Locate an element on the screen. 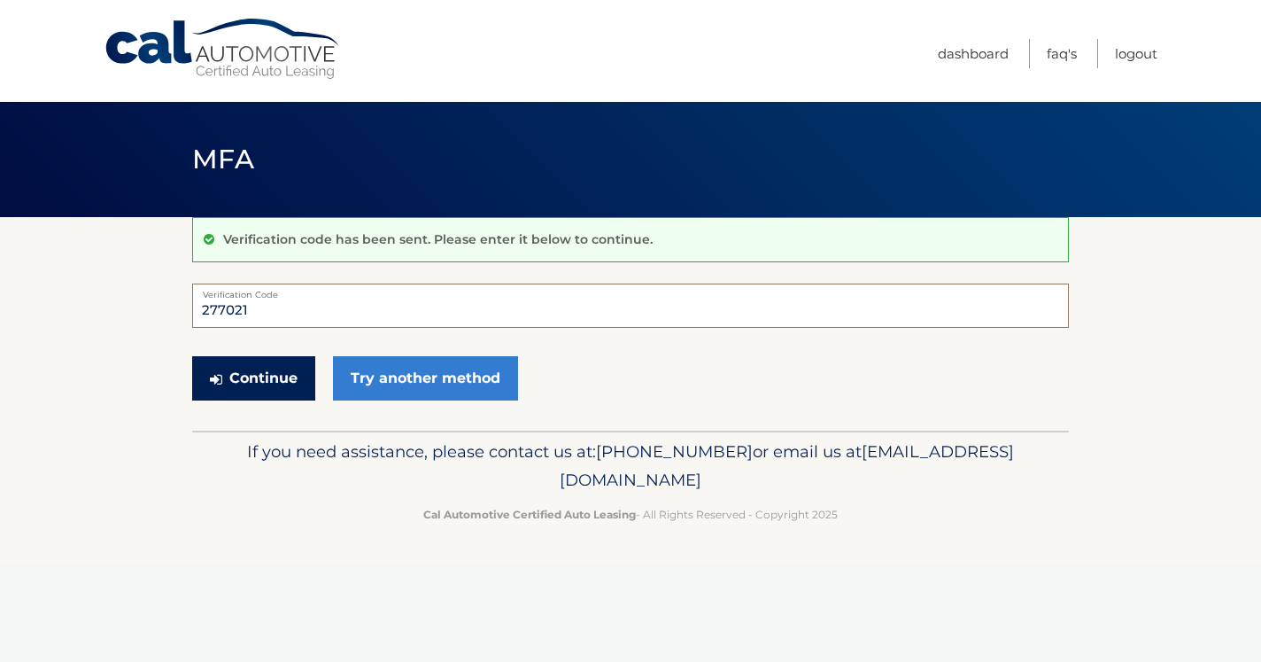 This screenshot has width=1261, height=662. label: Verification Code is located at coordinates (631, 291).